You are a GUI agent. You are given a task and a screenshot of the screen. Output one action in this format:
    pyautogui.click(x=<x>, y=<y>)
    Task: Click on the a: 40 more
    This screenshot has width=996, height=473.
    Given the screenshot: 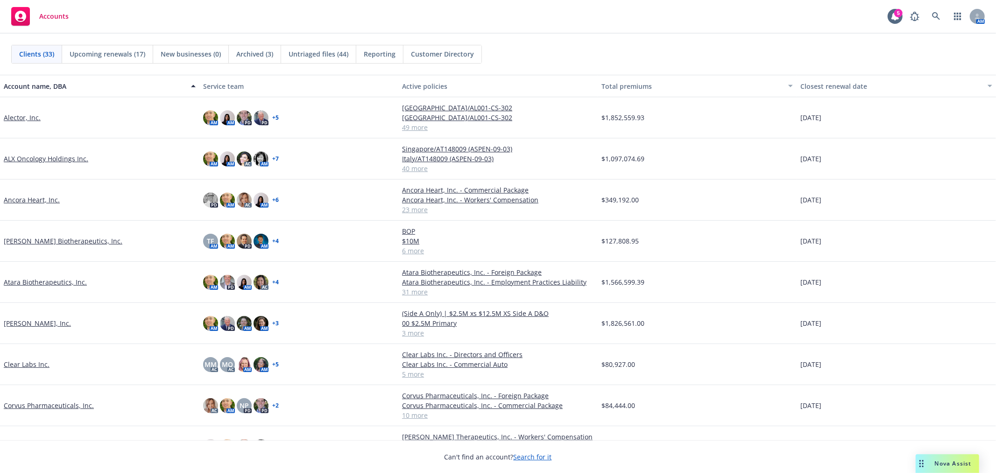 What is the action you would take?
    pyautogui.click(x=498, y=168)
    